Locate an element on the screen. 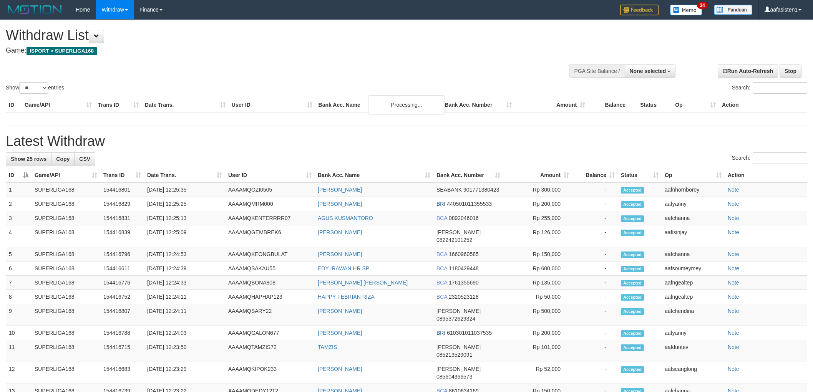  td: 9 is located at coordinates (18, 315).